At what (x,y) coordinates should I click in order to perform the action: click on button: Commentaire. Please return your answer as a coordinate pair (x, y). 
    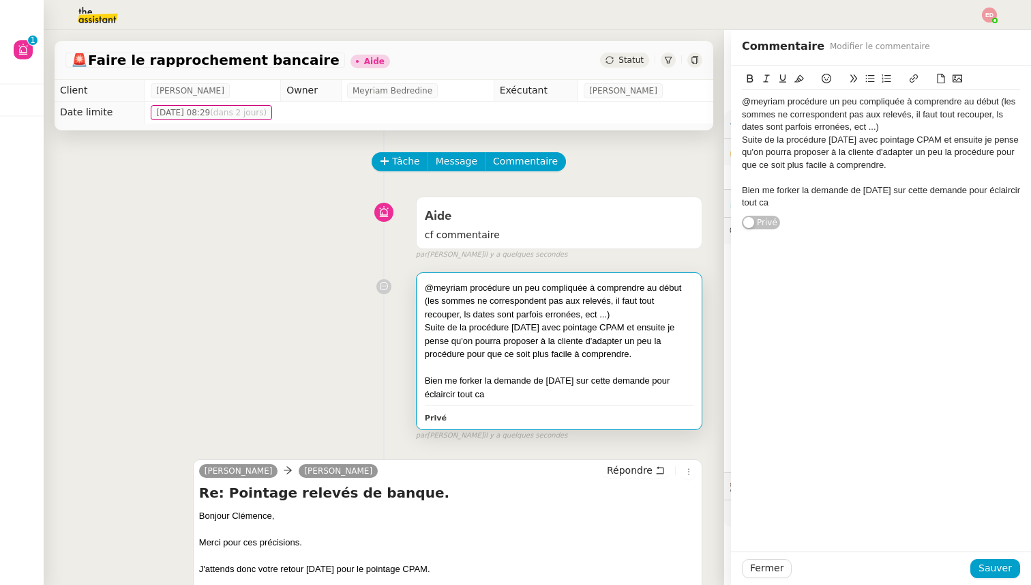
    Looking at the image, I should click on (525, 162).